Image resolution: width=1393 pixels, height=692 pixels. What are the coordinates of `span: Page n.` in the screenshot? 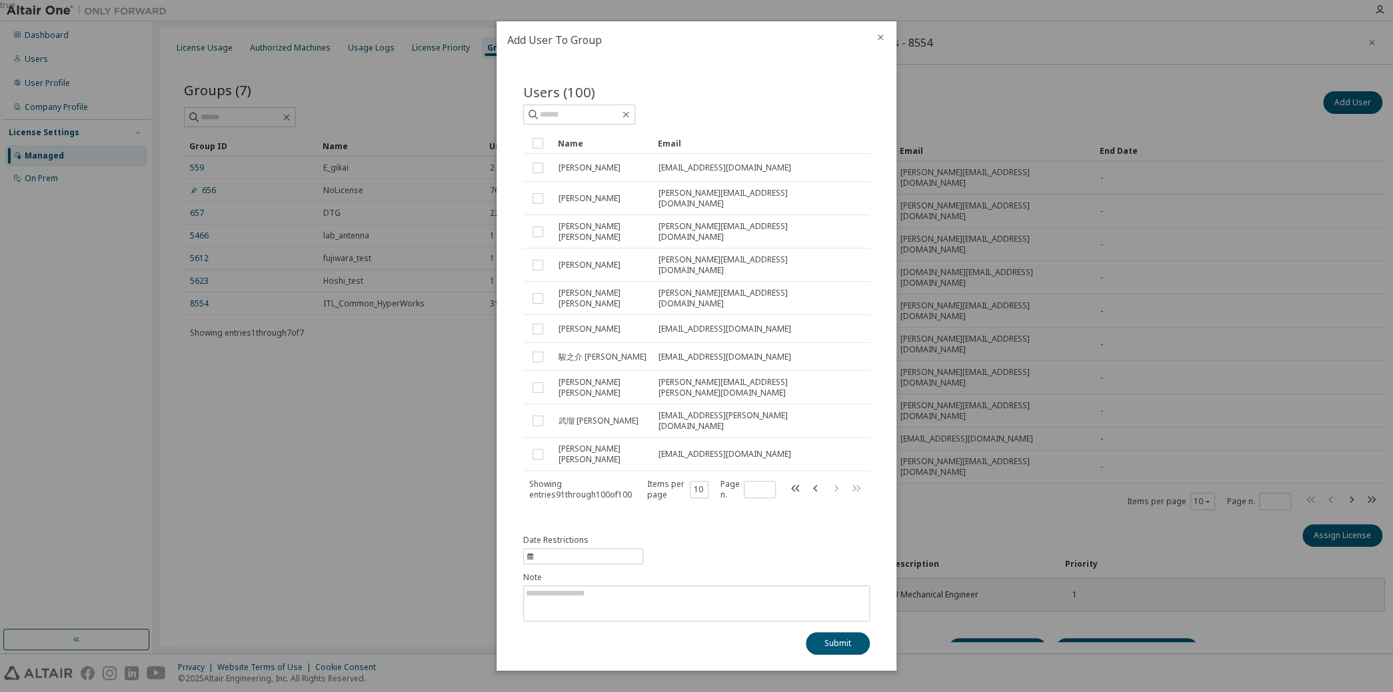 It's located at (748, 490).